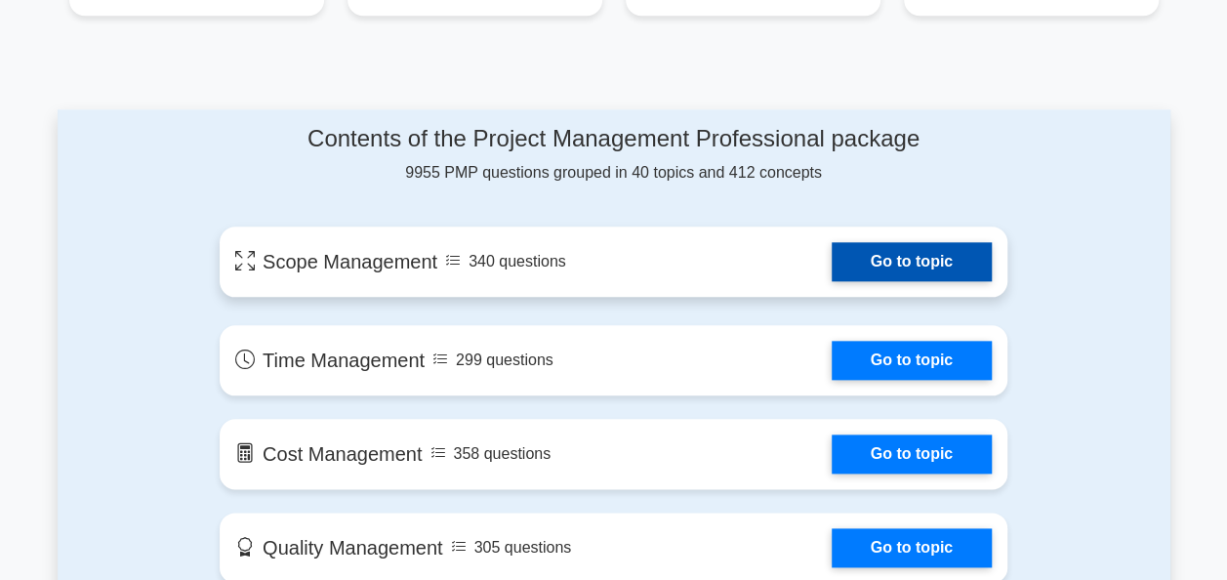  I want to click on div: 9955 PMP questions grouped in 40 topics and 412 concepts, so click(613, 154).